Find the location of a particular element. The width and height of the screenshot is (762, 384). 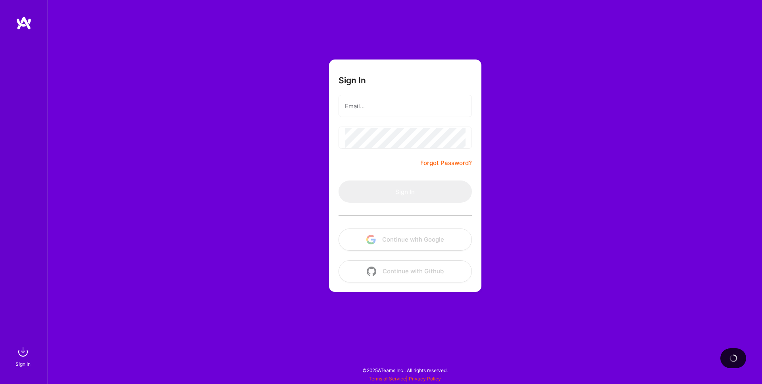

div: © 2025 ATeams Inc., All rights reserved. is located at coordinates (405, 370).